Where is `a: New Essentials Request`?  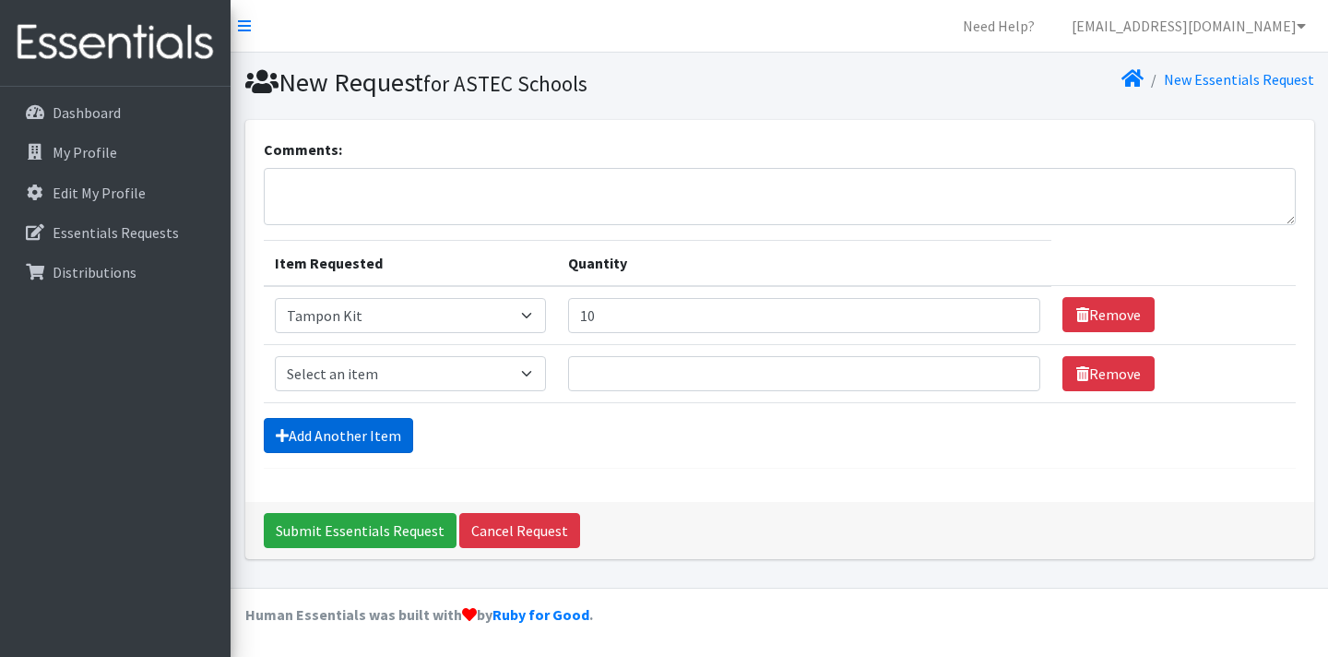 a: New Essentials Request is located at coordinates (1239, 79).